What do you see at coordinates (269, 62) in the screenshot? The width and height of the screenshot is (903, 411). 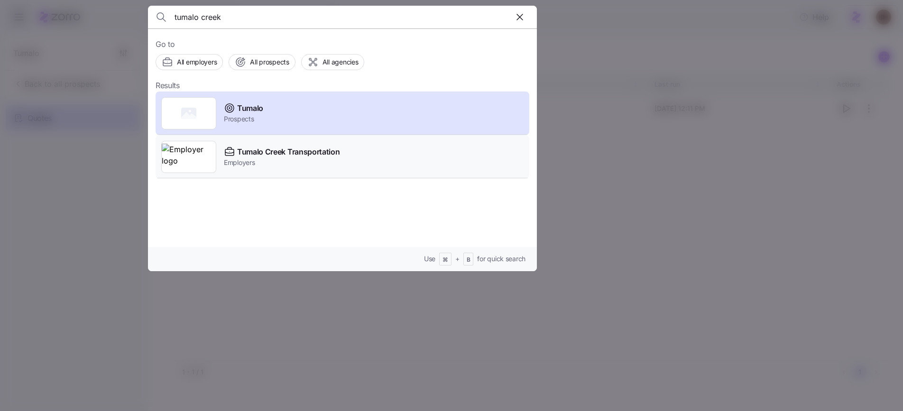 I see `span: All prospects` at bounding box center [269, 62].